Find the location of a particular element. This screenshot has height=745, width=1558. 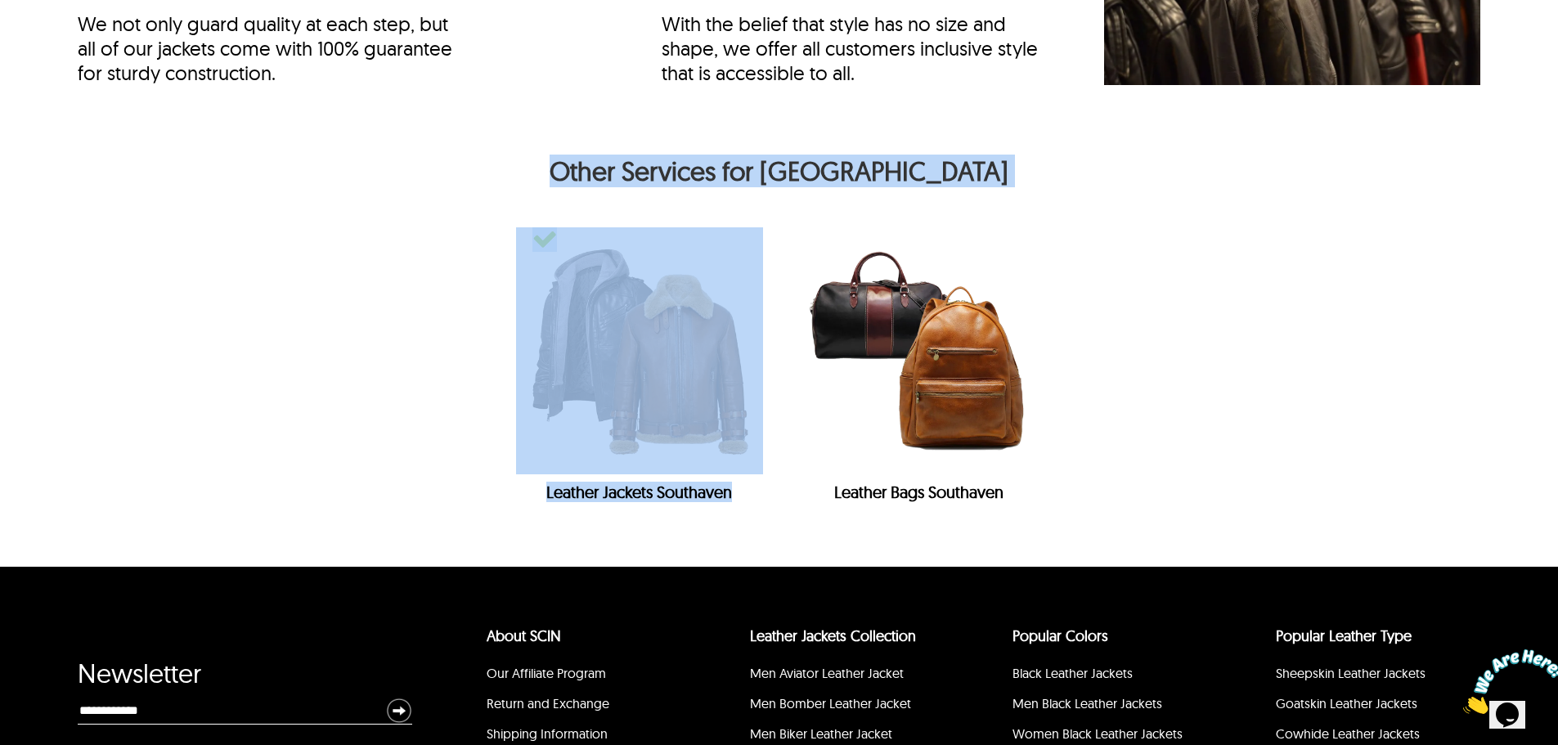

a: Men Black Leather Jackets is located at coordinates (1087, 703).